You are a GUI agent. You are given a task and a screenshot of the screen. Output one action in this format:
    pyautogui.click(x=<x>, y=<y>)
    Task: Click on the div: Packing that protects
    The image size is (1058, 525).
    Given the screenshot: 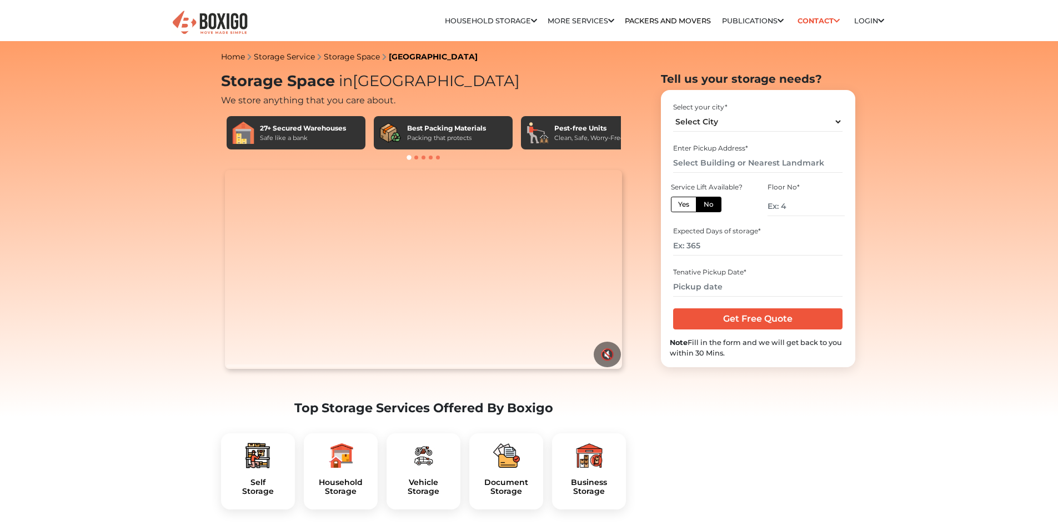 What is the action you would take?
    pyautogui.click(x=446, y=138)
    